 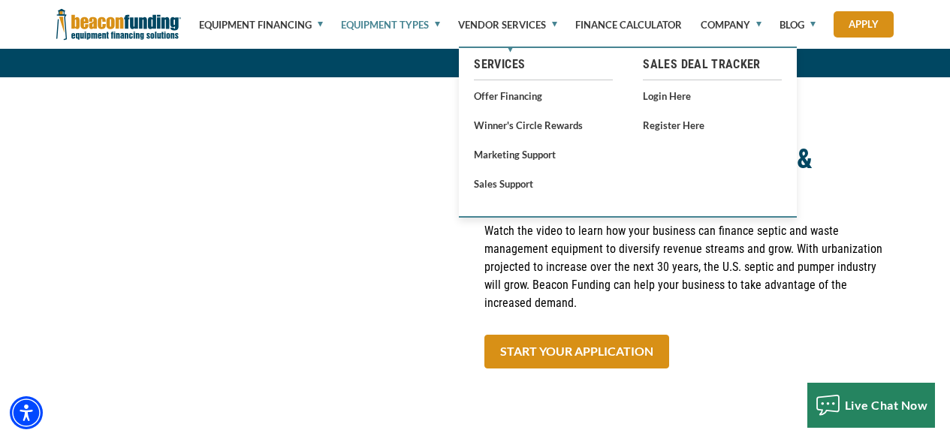 What do you see at coordinates (543, 95) in the screenshot?
I see `a: Offer Financing` at bounding box center [543, 95].